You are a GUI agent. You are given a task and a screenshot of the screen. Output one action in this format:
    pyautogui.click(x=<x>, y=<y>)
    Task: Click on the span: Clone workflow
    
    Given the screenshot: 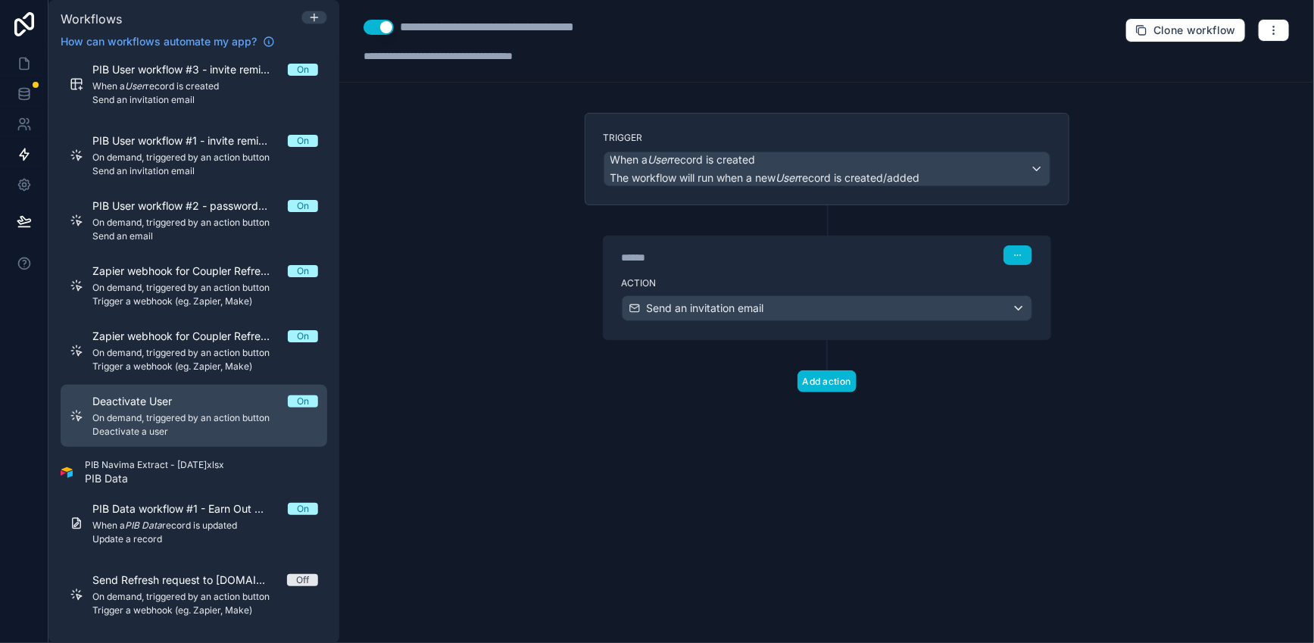 What is the action you would take?
    pyautogui.click(x=1194, y=30)
    